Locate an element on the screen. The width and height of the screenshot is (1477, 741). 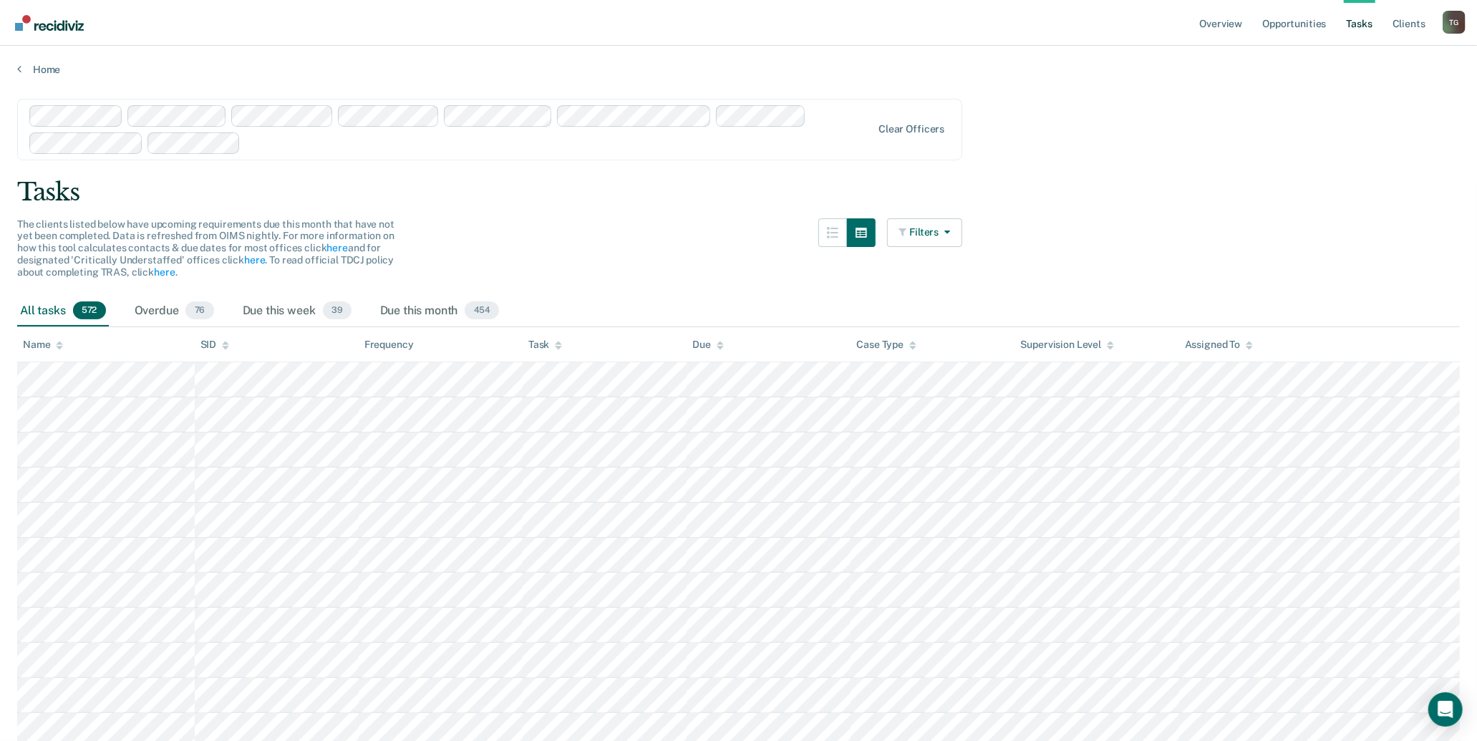
div: Overdue76 is located at coordinates (174, 311).